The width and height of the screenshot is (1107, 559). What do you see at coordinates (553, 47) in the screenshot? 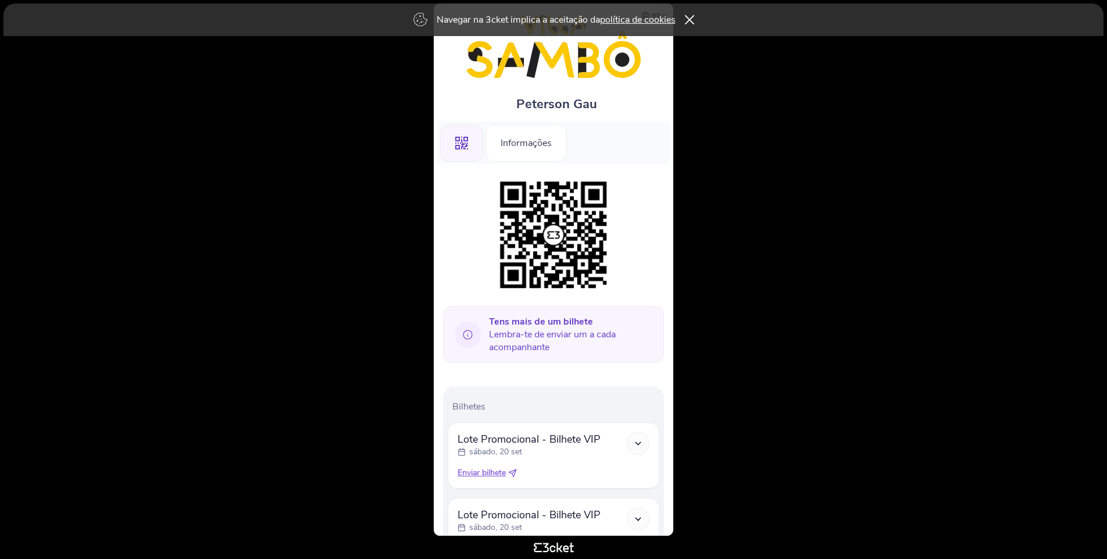
I see `img: Villa Sambô c/ Alma Carioca (Lisboa)` at bounding box center [553, 47].